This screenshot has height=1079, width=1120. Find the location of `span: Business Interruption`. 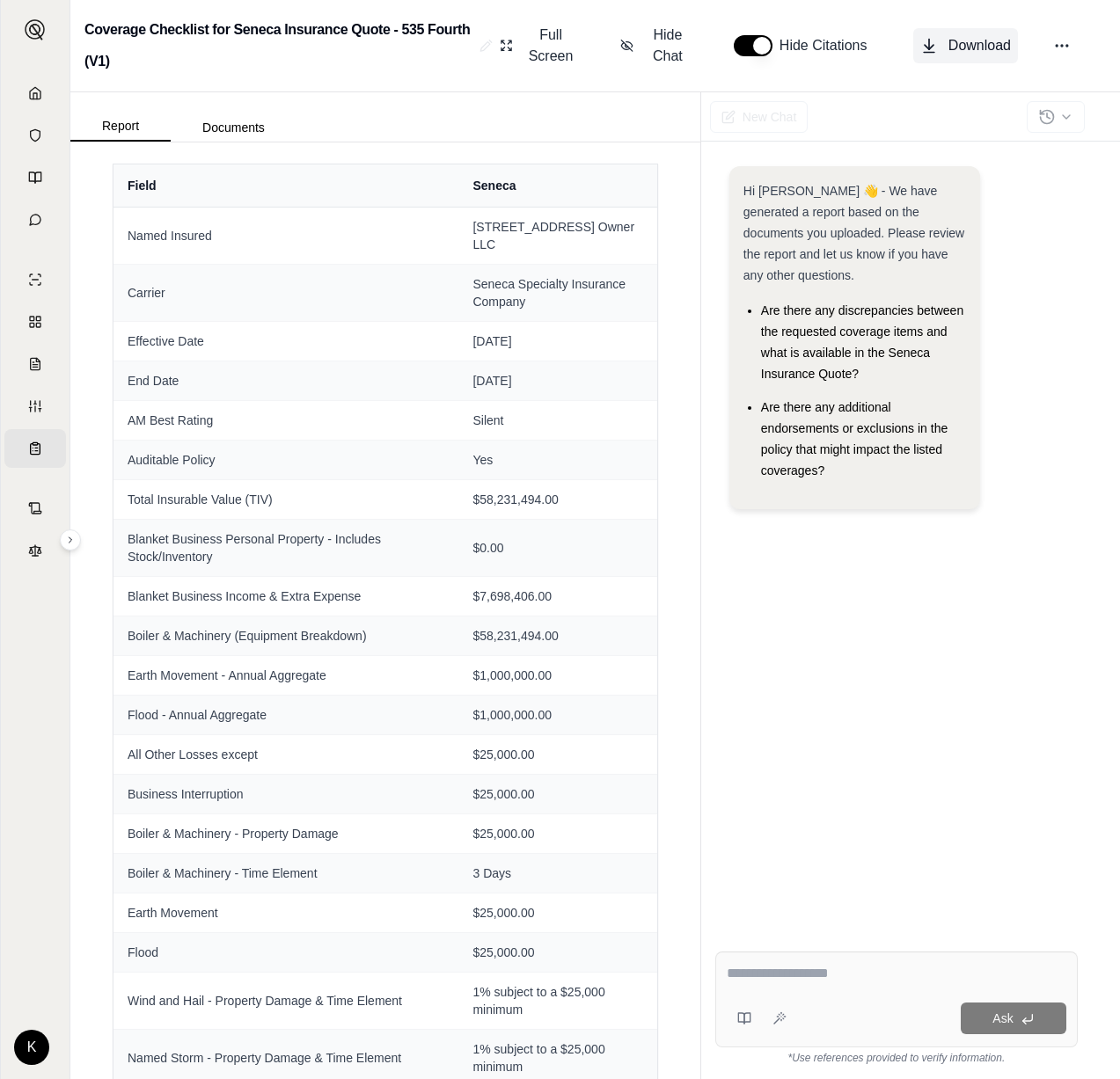

span: Business Interruption is located at coordinates (286, 794).